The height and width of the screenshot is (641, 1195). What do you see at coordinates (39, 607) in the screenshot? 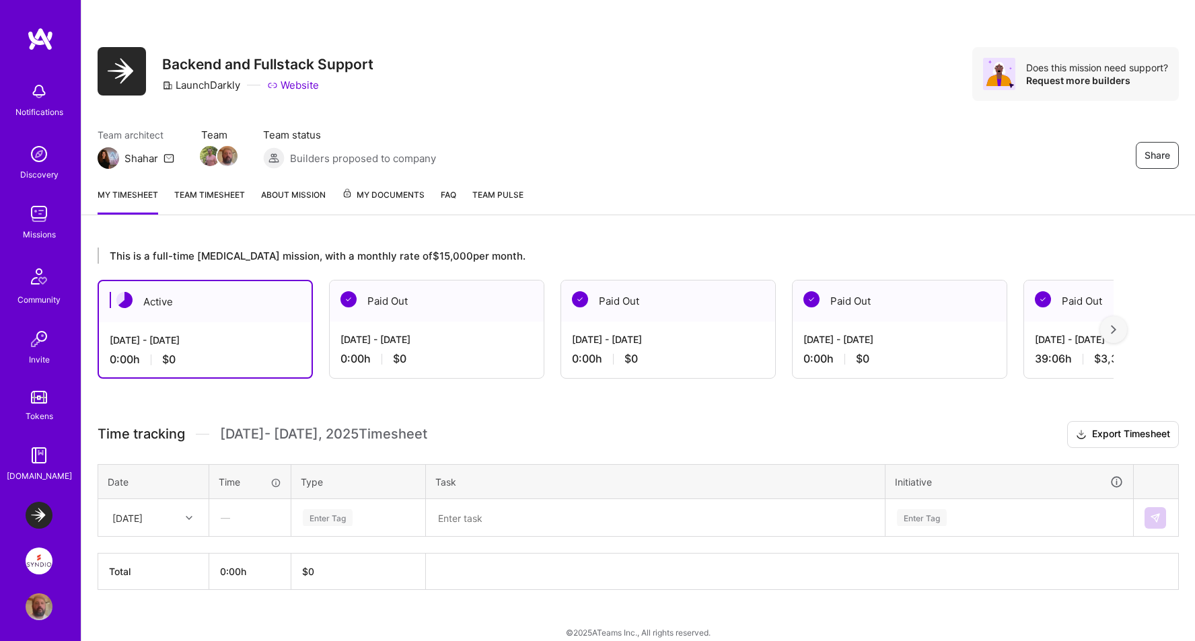
I see `a: User Avatar` at bounding box center [39, 607].